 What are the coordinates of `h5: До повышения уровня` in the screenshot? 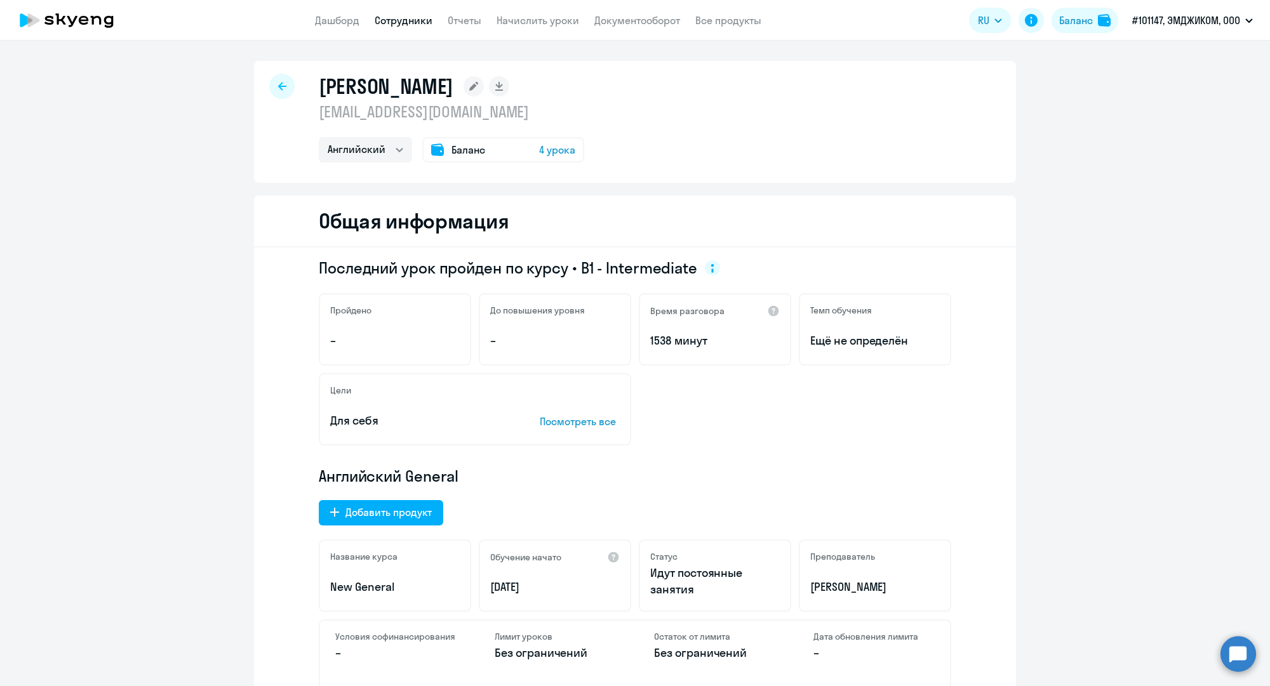 It's located at (537, 311).